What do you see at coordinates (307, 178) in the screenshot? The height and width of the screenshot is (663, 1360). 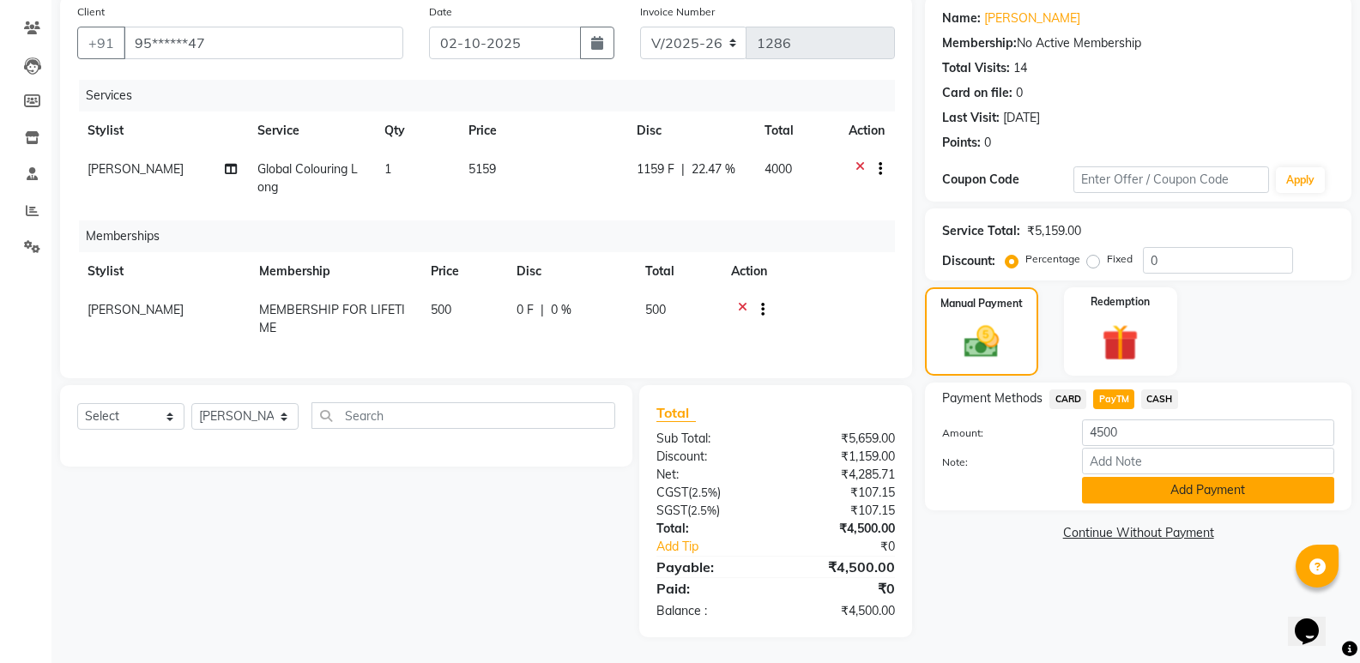 I see `span: Global Colouring Long` at bounding box center [307, 178].